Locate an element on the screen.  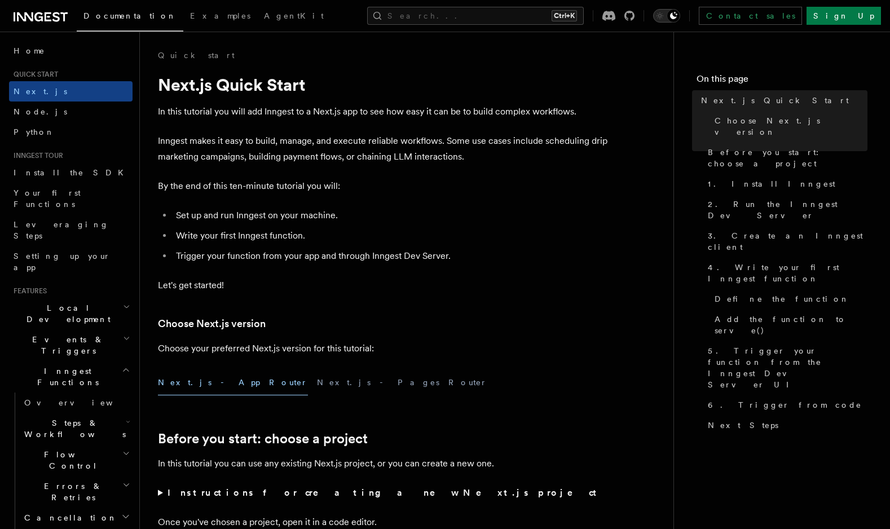
a: Next.js Quick Start is located at coordinates (782, 100).